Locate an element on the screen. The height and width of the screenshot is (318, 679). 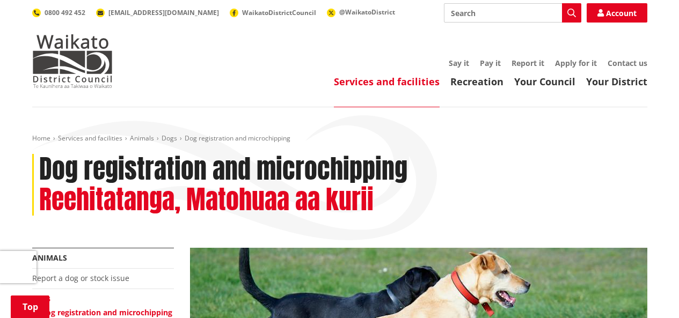
span: WaikatoDistrictCouncil is located at coordinates (279, 12).